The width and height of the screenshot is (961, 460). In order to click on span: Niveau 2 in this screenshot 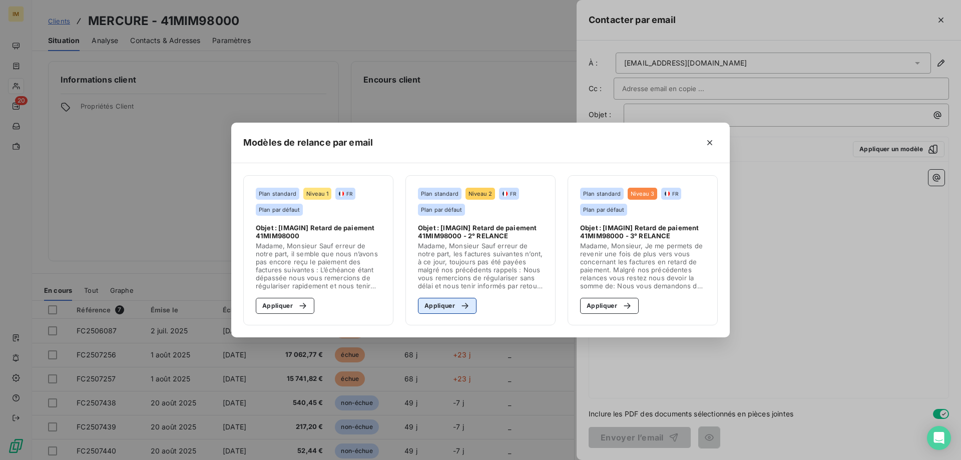, I will do `click(480, 194)`.